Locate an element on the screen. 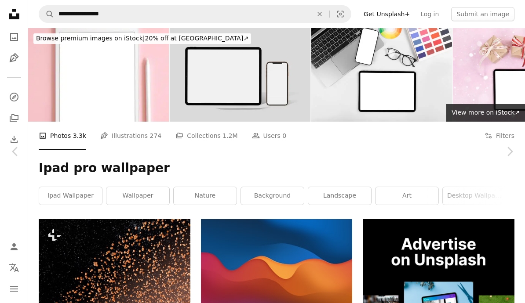 The width and height of the screenshot is (525, 303). span: 274 is located at coordinates (156, 136).